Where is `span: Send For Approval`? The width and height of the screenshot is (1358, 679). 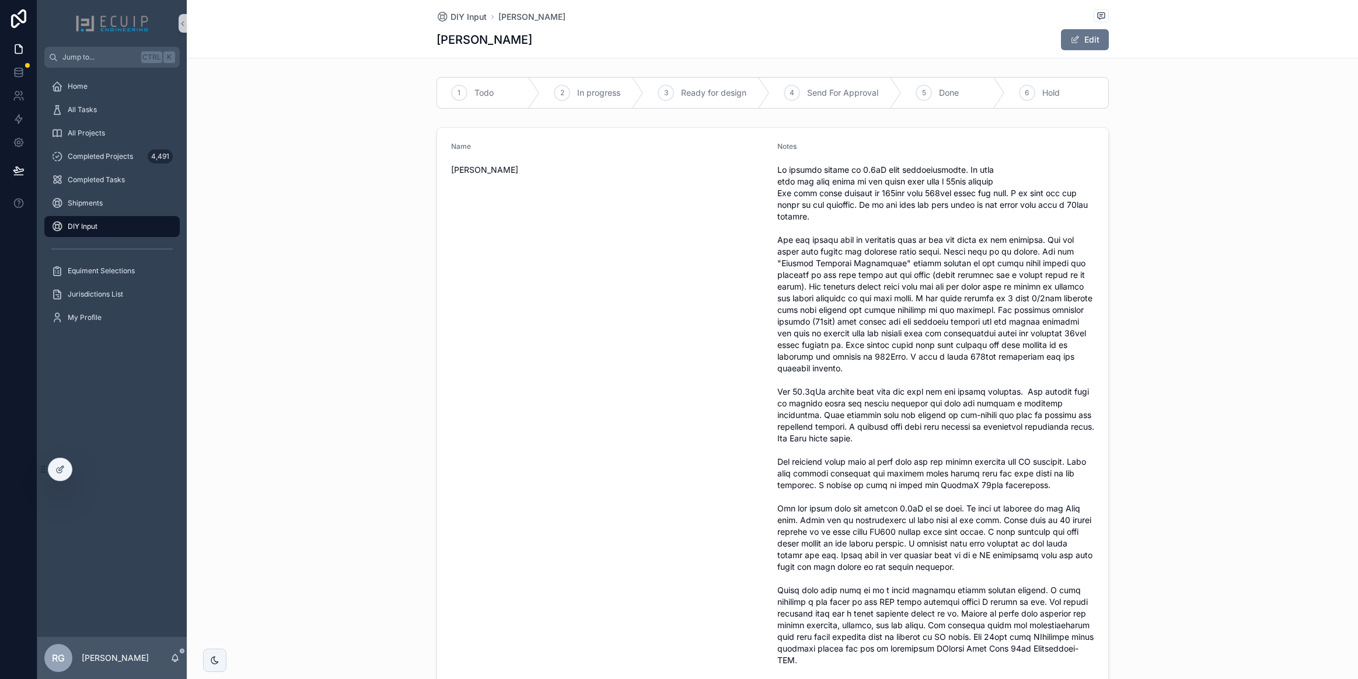 span: Send For Approval is located at coordinates (843, 93).